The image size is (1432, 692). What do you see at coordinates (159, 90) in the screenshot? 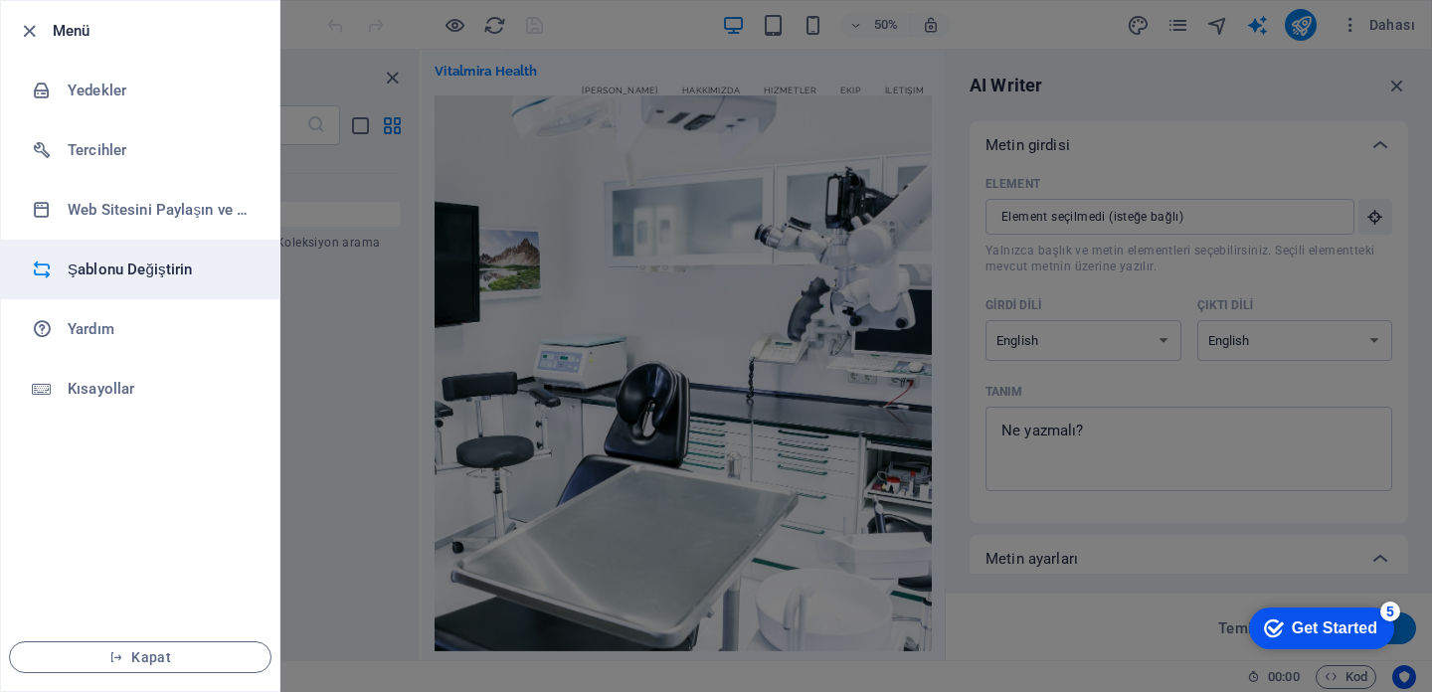
I see `h6: Yedekler` at bounding box center [159, 90].